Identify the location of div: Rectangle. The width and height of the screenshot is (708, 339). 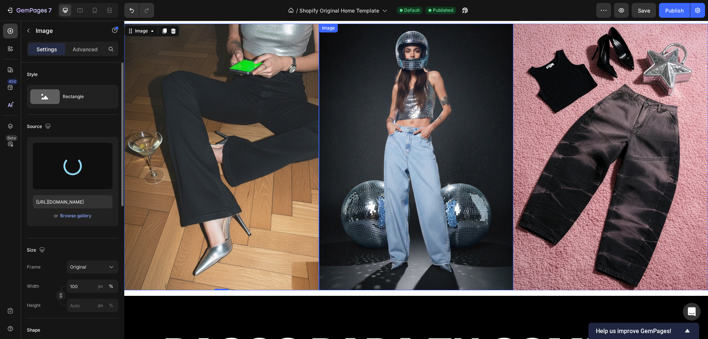
(85, 97).